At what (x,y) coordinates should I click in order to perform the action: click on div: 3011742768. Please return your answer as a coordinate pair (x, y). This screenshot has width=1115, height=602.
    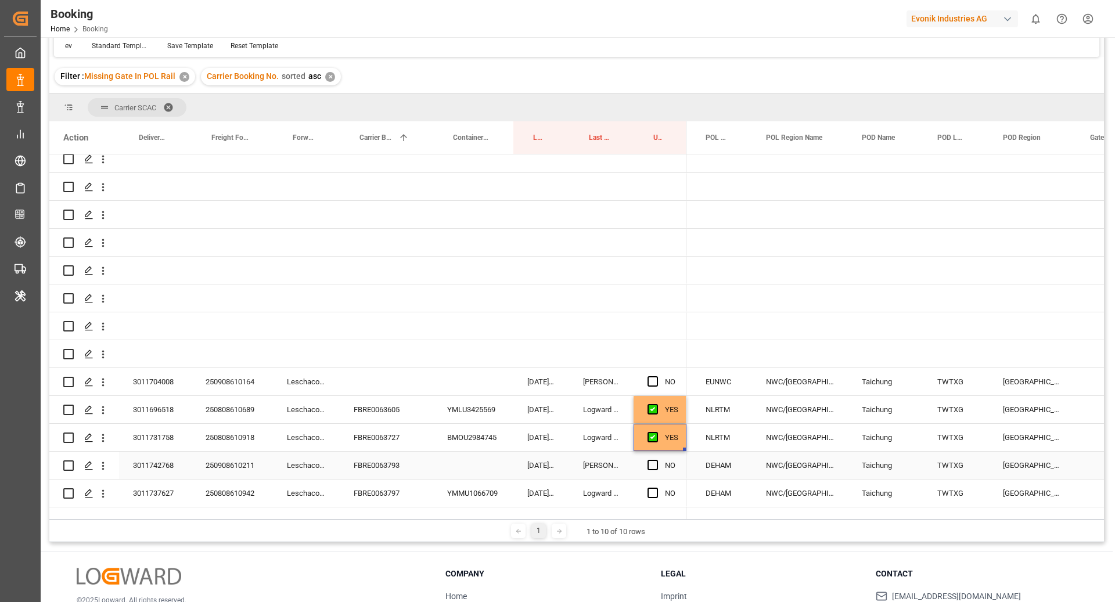
    Looking at the image, I should click on (155, 465).